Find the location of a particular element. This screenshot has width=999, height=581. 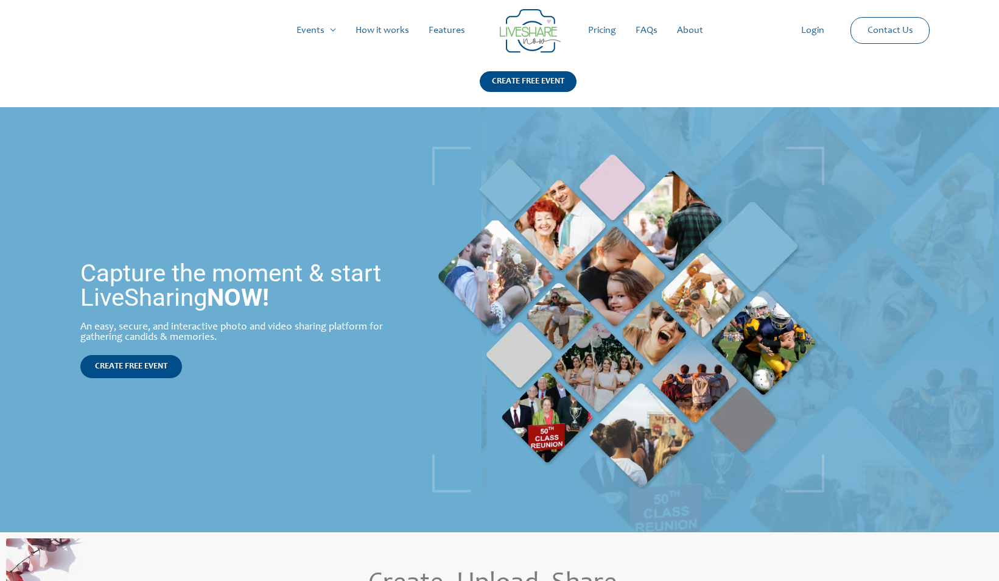

a: Login is located at coordinates (813, 30).